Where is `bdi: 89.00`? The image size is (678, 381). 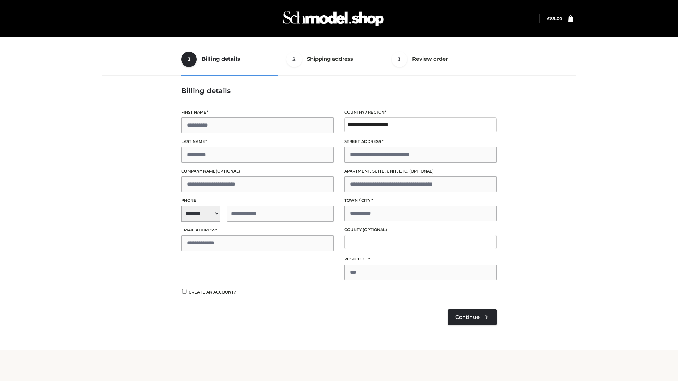
bdi: 89.00 is located at coordinates (554, 18).